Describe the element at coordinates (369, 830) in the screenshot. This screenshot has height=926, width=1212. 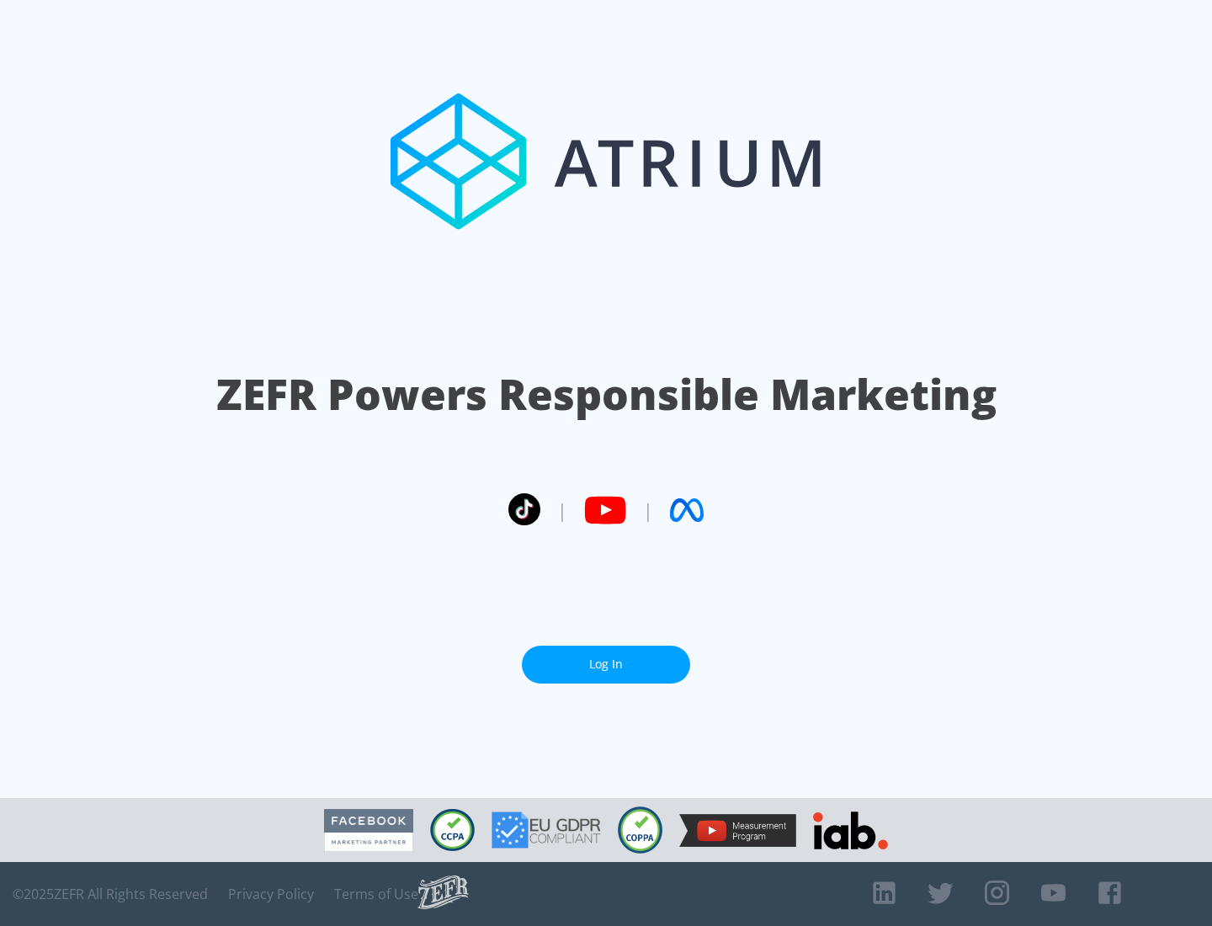
I see `img: Facebook Marketing Partner` at that location.